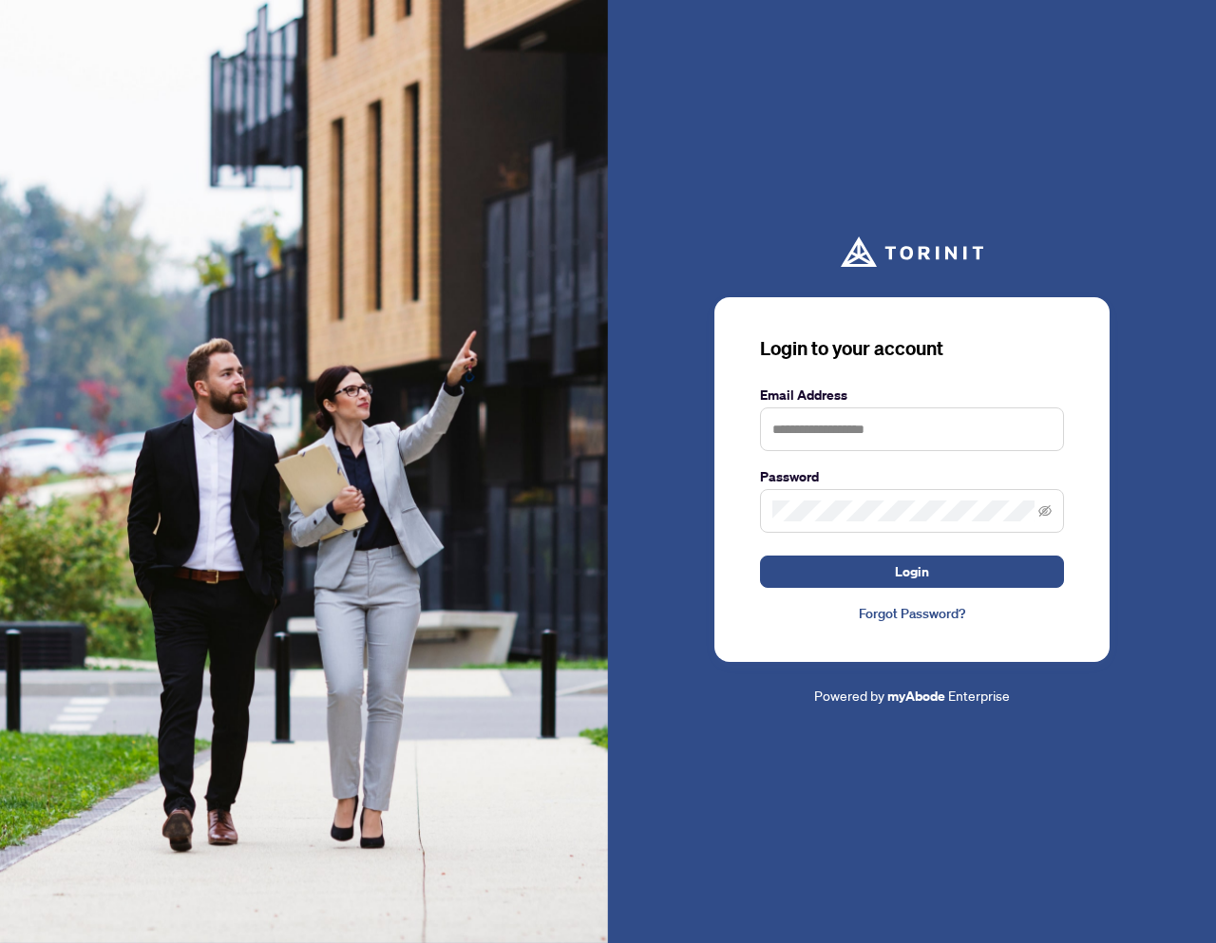  Describe the element at coordinates (912, 572) in the screenshot. I see `button: Login` at that location.